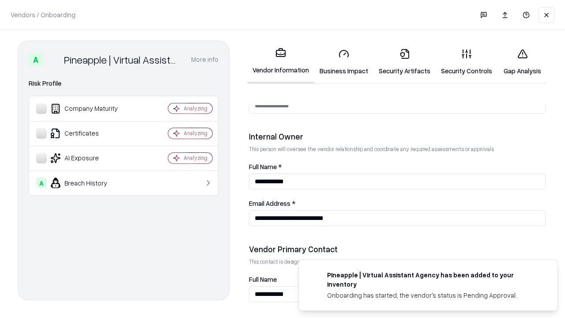  I want to click on div: Risk Profile, so click(124, 83).